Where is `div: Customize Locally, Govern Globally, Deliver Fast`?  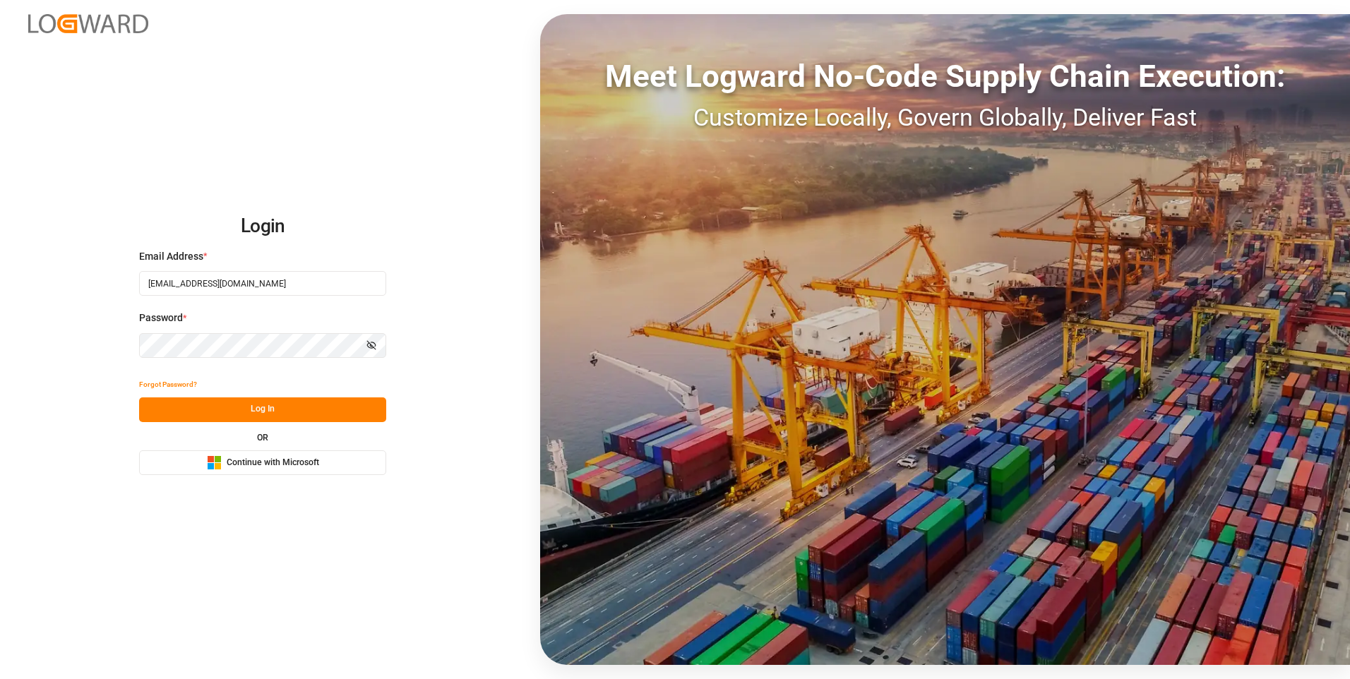
div: Customize Locally, Govern Globally, Deliver Fast is located at coordinates (945, 117).